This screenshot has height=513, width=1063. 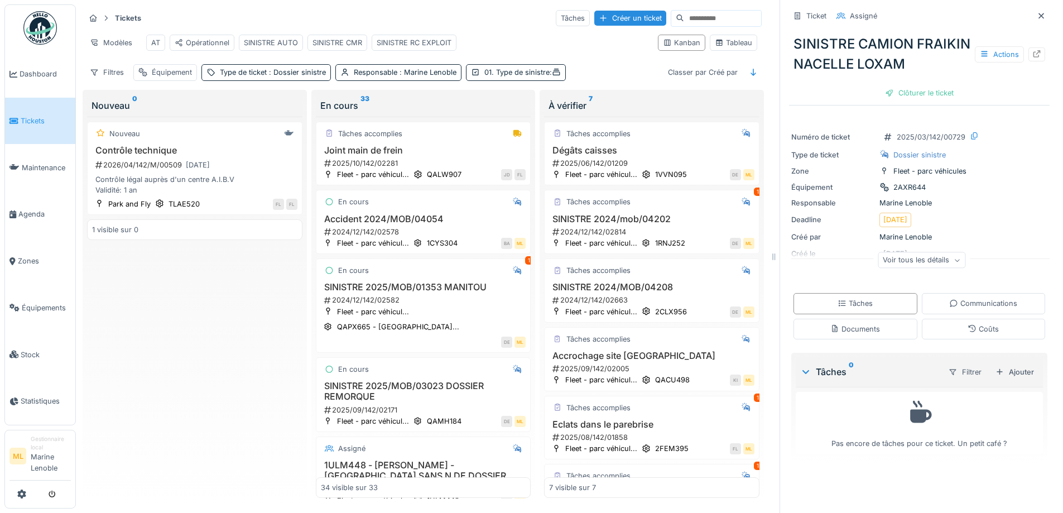 I want to click on a: ML Gestionnaire localMarine Lenoble, so click(x=40, y=457).